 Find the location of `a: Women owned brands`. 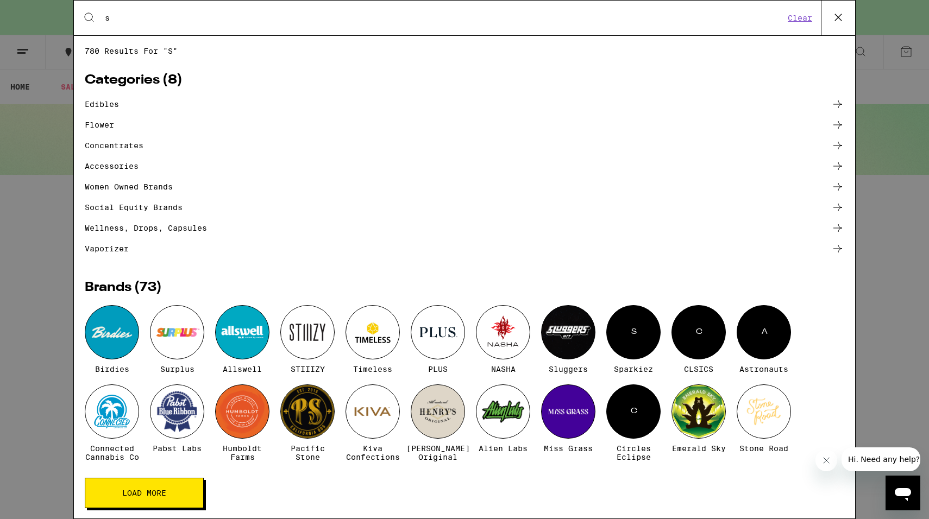

a: Women owned brands is located at coordinates (465, 187).